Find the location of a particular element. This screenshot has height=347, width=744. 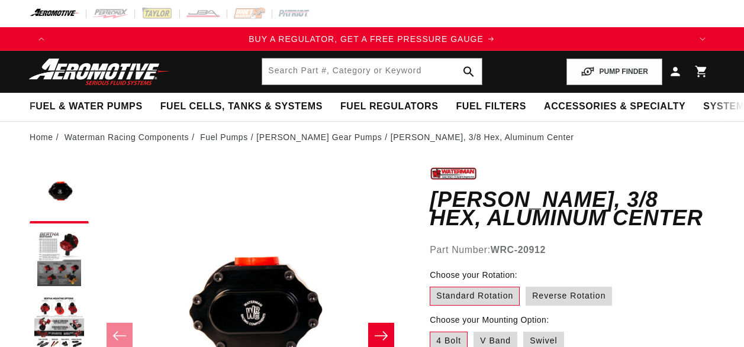

button: PUMP FINDER is located at coordinates (614, 72).